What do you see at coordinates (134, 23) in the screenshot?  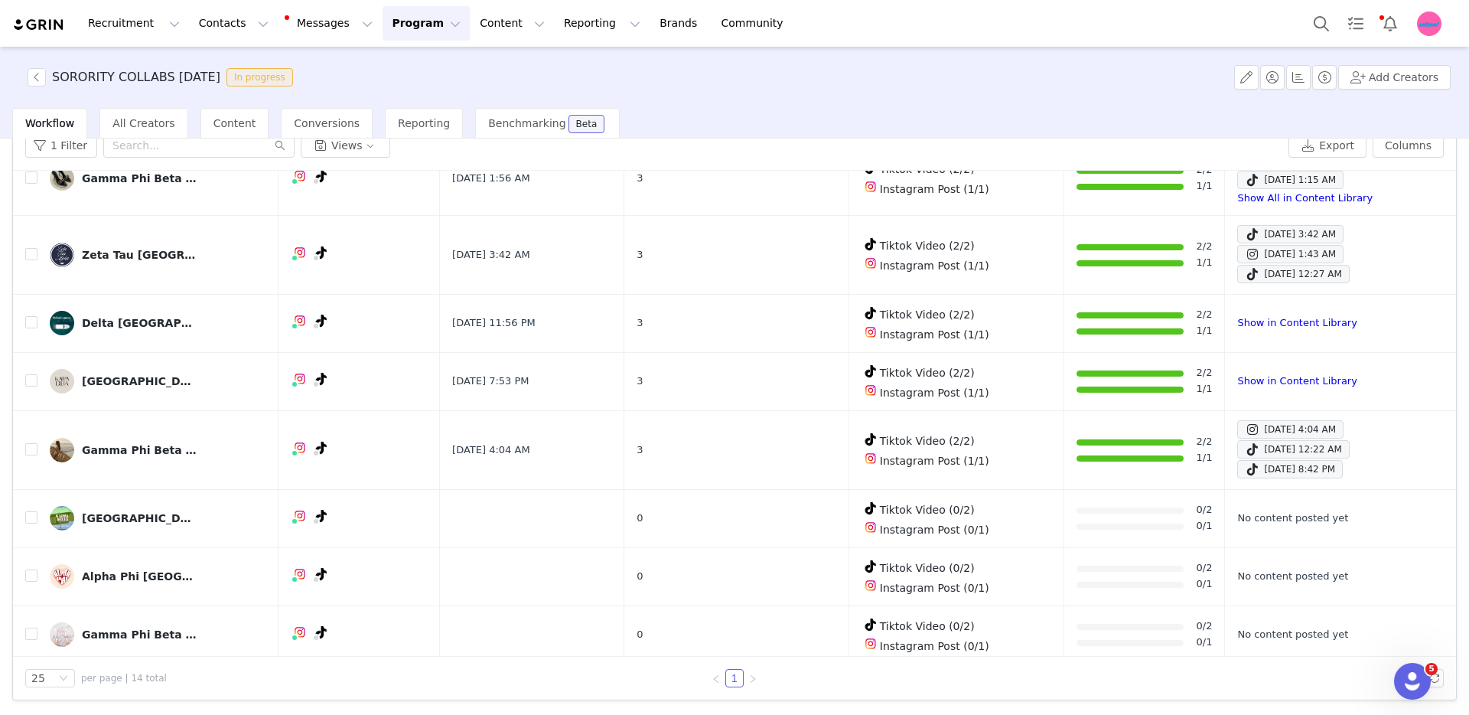 I see `button: Recruitment` at bounding box center [134, 23].